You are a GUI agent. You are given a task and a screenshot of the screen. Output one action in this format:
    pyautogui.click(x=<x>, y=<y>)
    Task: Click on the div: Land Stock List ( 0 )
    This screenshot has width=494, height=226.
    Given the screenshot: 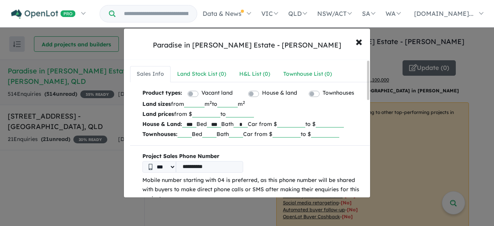 What is the action you would take?
    pyautogui.click(x=202, y=74)
    